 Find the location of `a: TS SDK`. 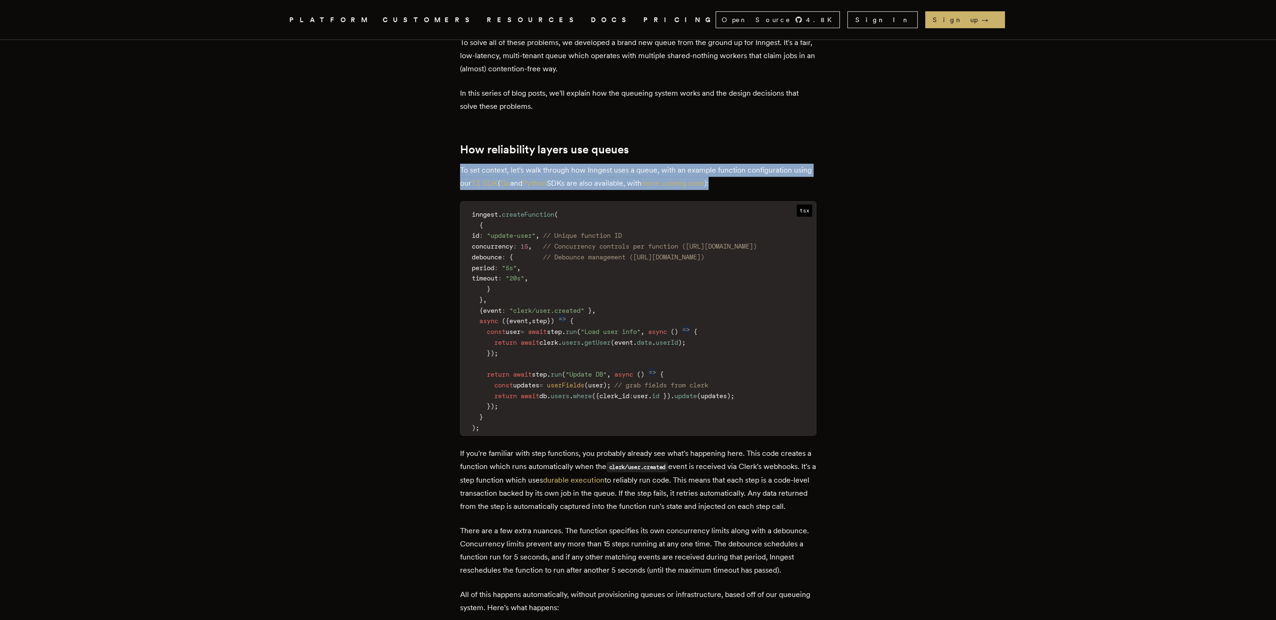

a: TS SDK is located at coordinates (485, 183).